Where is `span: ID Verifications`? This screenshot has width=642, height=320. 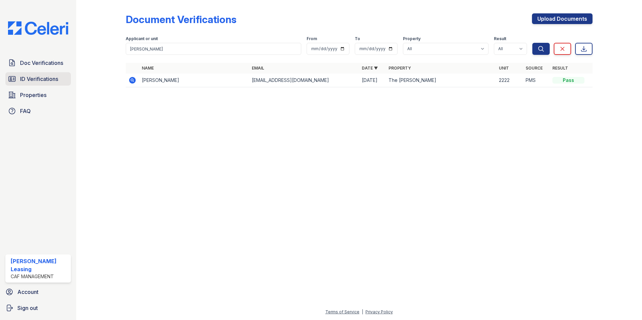 span: ID Verifications is located at coordinates (39, 79).